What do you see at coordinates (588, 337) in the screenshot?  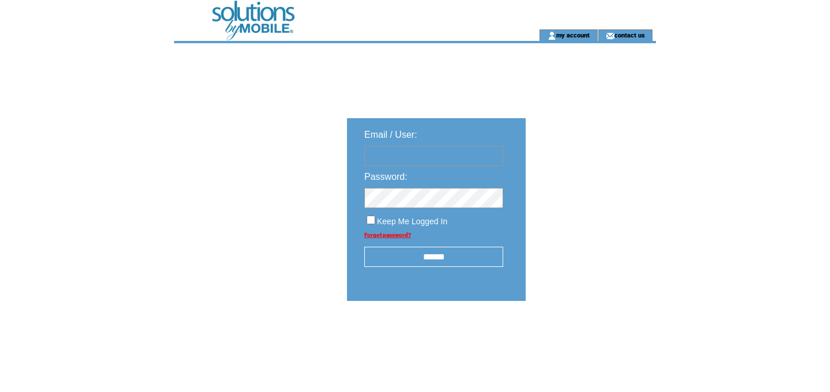 I see `img: transparent.png;jsessionid=1F7122C43A27A3201F6F243A109D128A` at bounding box center [588, 337].